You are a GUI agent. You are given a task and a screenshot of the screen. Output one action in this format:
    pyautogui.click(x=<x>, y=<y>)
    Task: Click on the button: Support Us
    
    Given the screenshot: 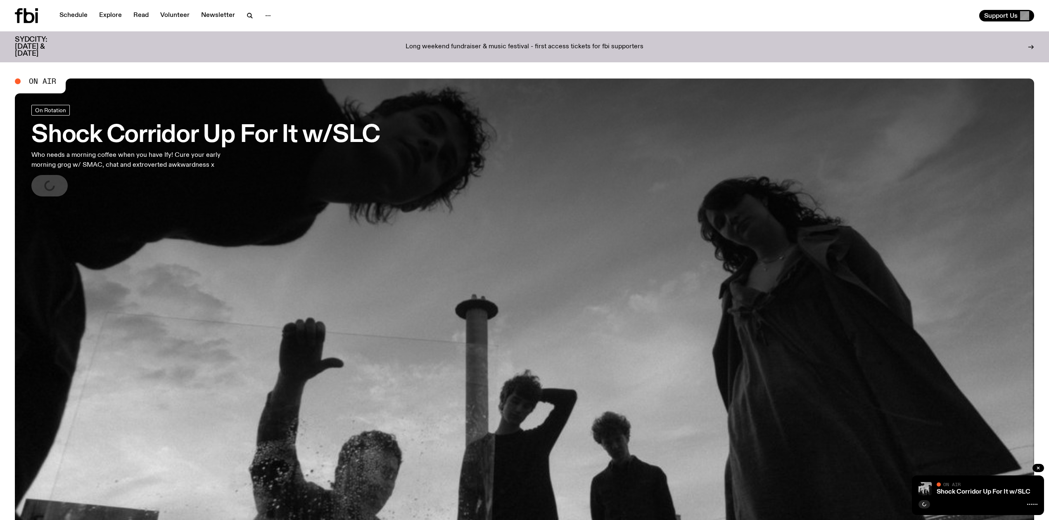 What is the action you would take?
    pyautogui.click(x=1006, y=16)
    